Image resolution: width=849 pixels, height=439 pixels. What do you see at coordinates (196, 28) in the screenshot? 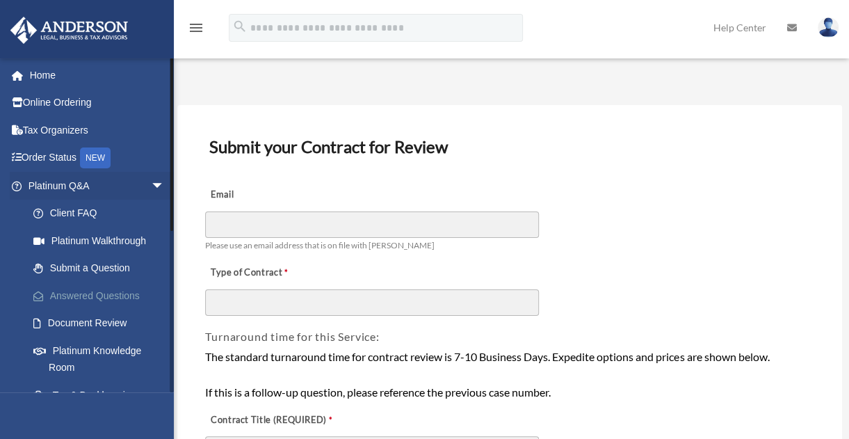
I see `i: menu` at bounding box center [196, 28].